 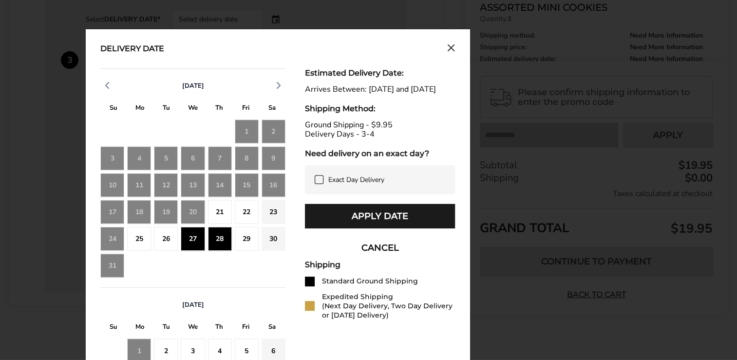 I want to click on div: Estimated Delivery Date:, so click(x=380, y=73).